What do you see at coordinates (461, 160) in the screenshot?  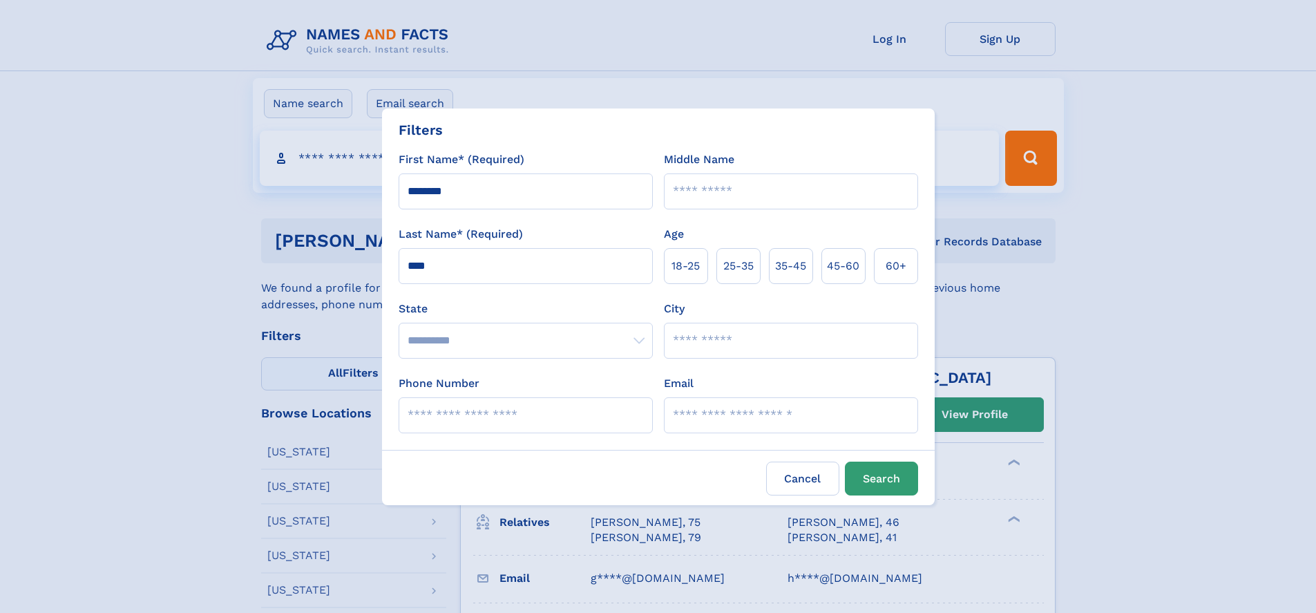 I see `label: First Name* (Required)` at bounding box center [461, 160].